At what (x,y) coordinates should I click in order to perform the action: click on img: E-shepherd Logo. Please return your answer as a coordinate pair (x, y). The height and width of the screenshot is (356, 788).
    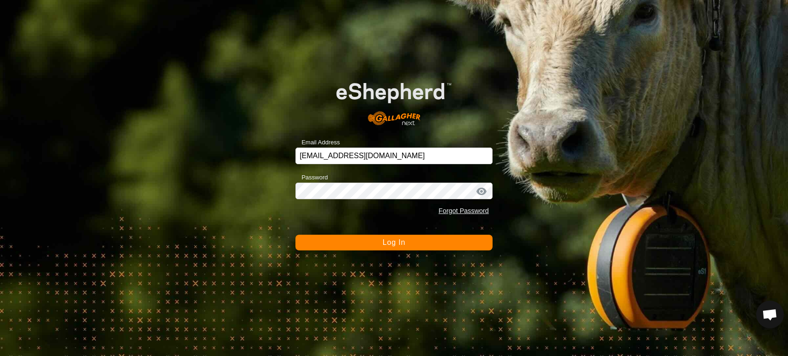
    Looking at the image, I should click on (394, 100).